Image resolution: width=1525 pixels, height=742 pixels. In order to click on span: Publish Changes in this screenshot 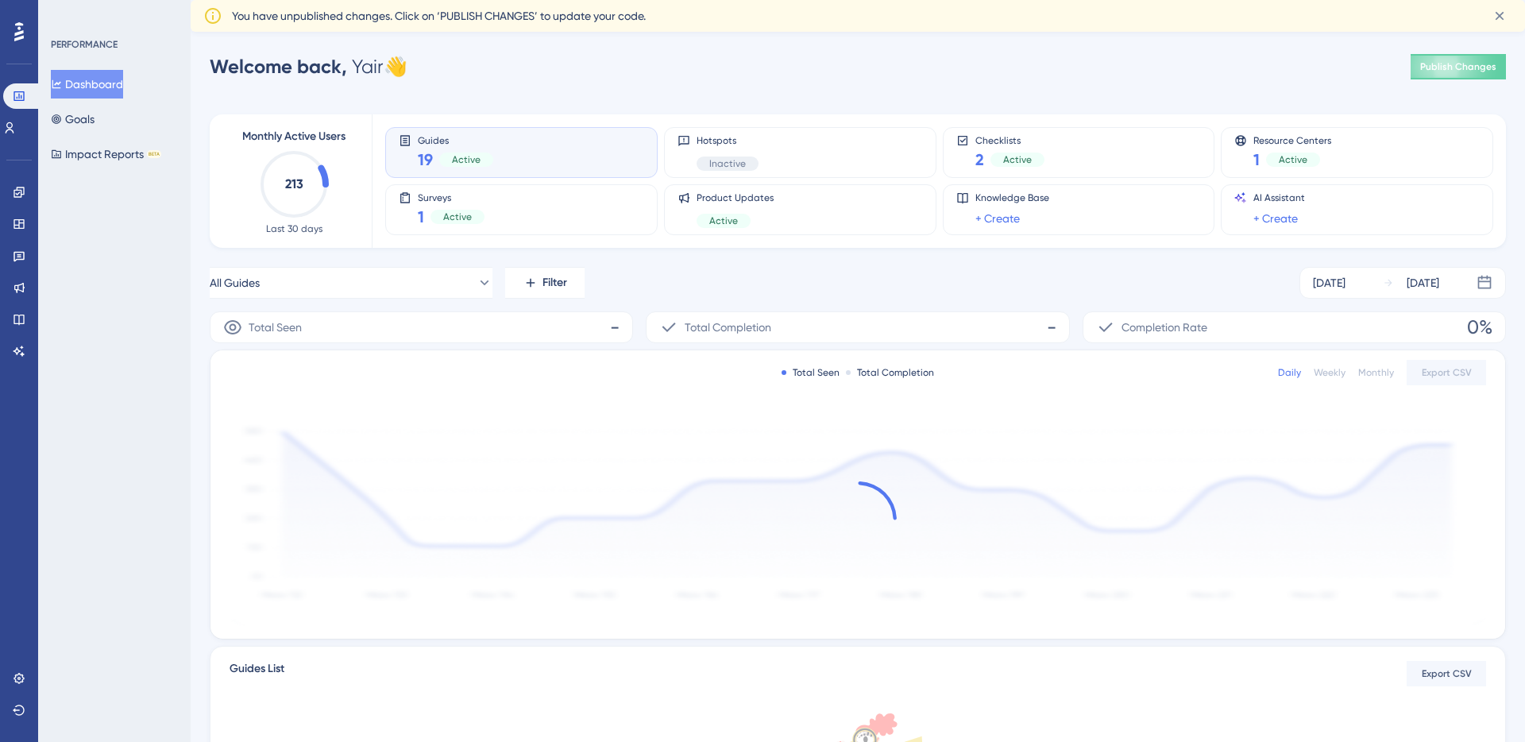, I will do `click(1458, 67)`.